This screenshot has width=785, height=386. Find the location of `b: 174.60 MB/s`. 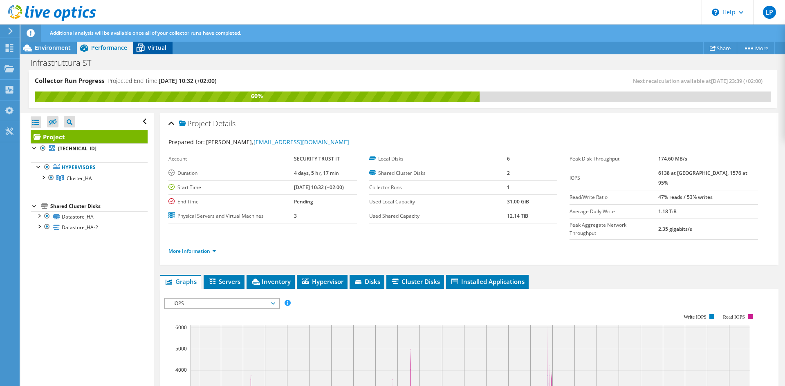

b: 174.60 MB/s is located at coordinates (673, 159).